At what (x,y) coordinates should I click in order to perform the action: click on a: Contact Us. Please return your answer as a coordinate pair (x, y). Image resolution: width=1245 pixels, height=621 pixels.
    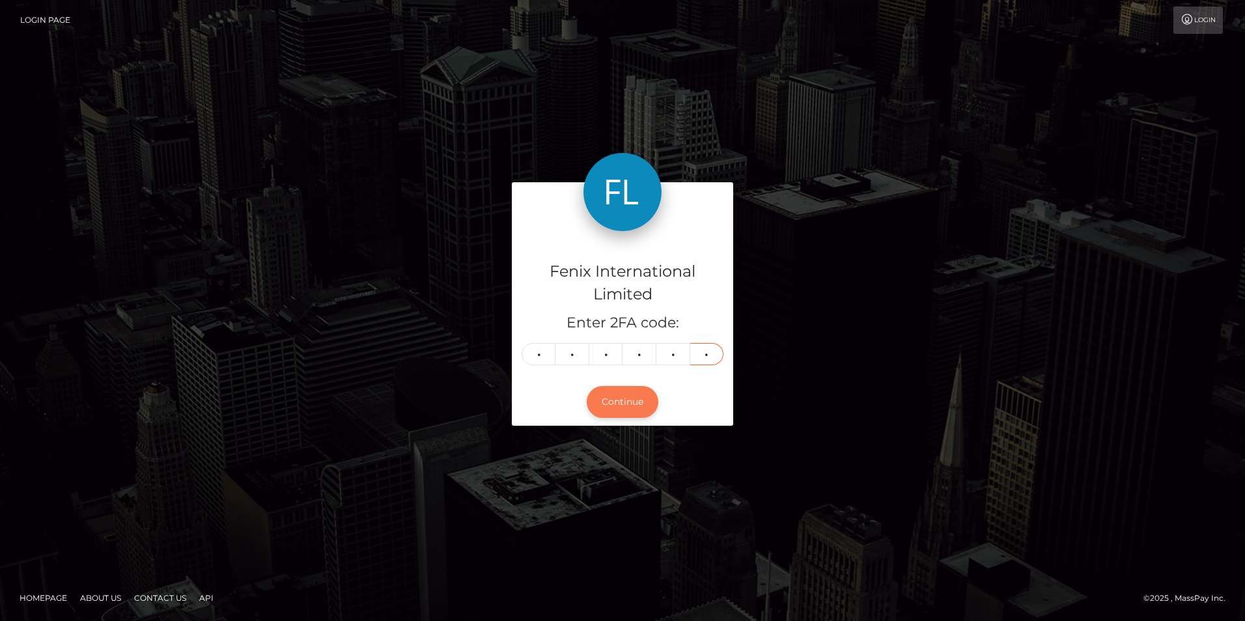
    Looking at the image, I should click on (160, 598).